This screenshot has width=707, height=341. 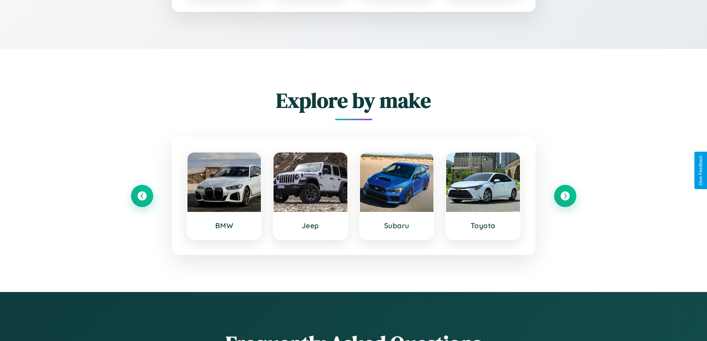 I want to click on h3: Jeep, so click(x=310, y=226).